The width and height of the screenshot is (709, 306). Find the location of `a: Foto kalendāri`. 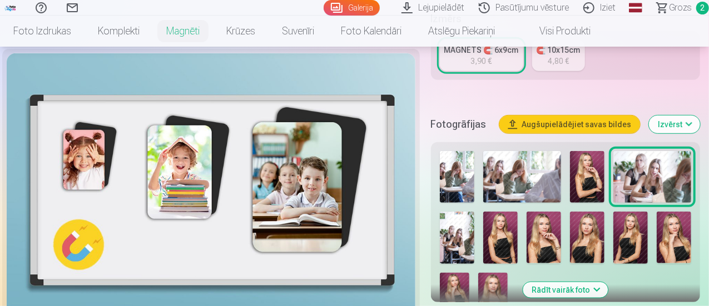

a: Foto kalendāri is located at coordinates (371, 31).